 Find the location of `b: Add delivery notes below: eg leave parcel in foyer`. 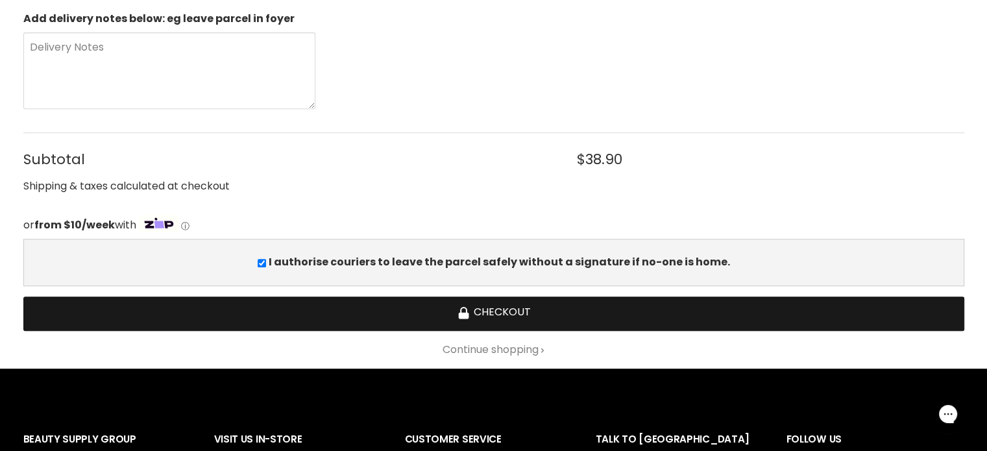

b: Add delivery notes below: eg leave parcel in foyer is located at coordinates (159, 18).